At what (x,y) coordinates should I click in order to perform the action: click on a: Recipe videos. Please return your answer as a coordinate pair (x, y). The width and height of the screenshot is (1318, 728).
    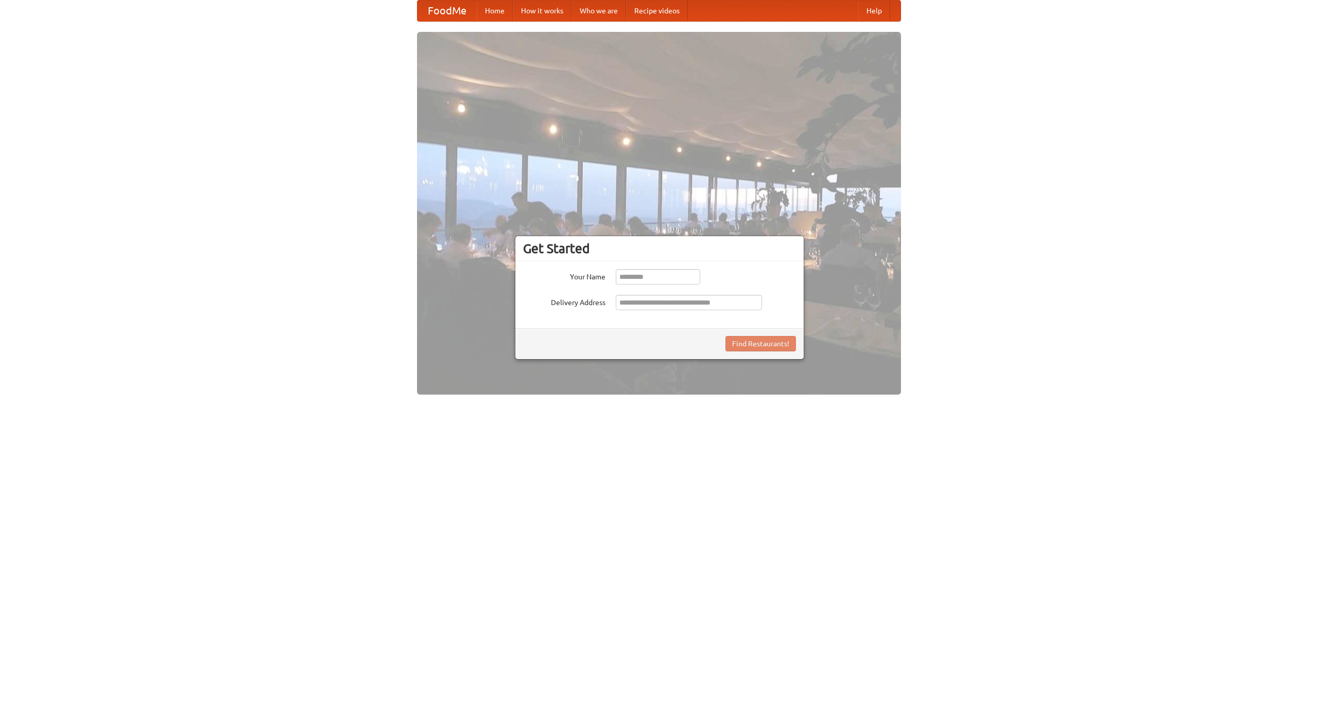
    Looking at the image, I should click on (657, 11).